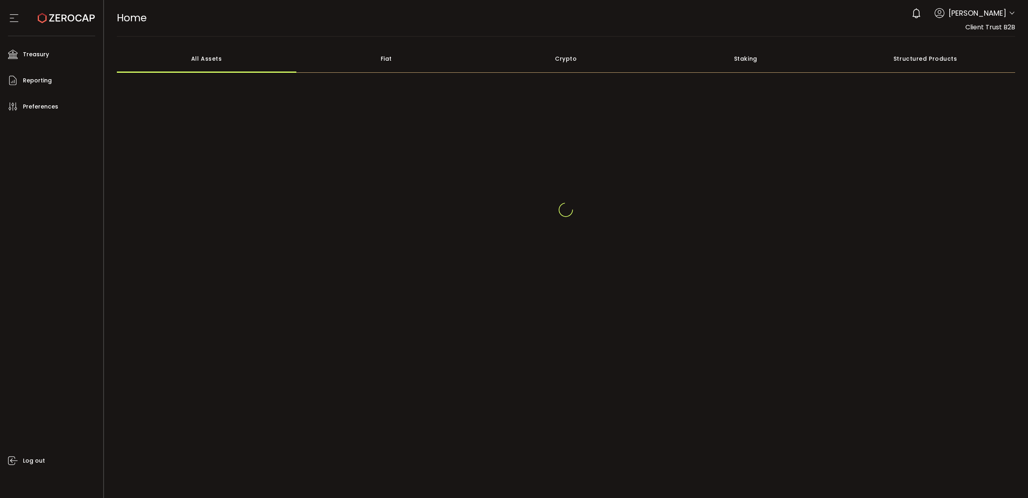  I want to click on div: All Assets, so click(207, 59).